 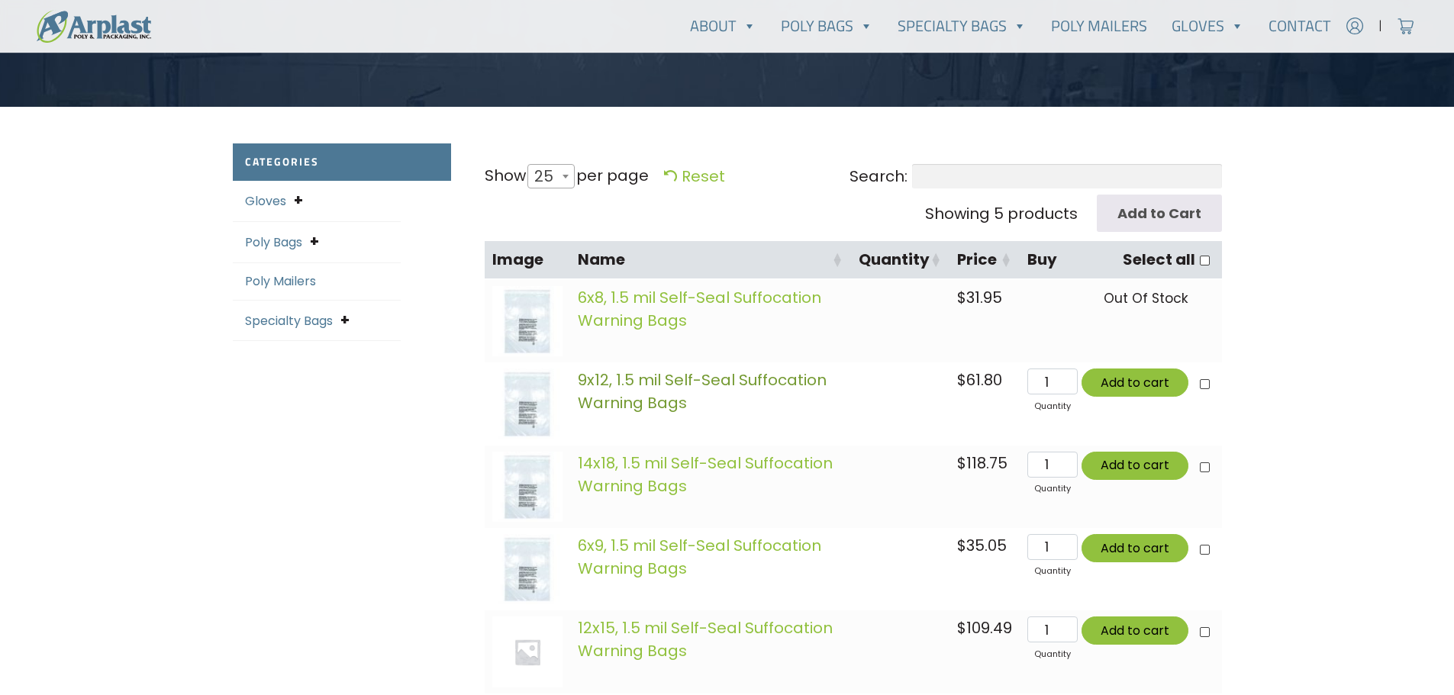 What do you see at coordinates (31, 46) in the screenshot?
I see `img: website_grey.svg` at bounding box center [31, 46].